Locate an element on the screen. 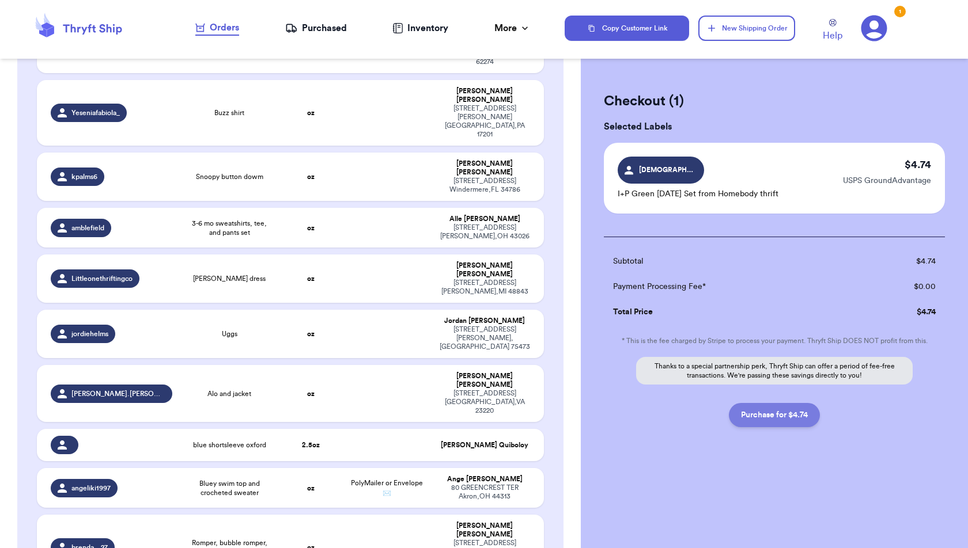 This screenshot has height=548, width=968. p: * This is the fee charged by Stripe to process your payment. Thryft Ship DOES NOT profit from this. is located at coordinates (774, 341).